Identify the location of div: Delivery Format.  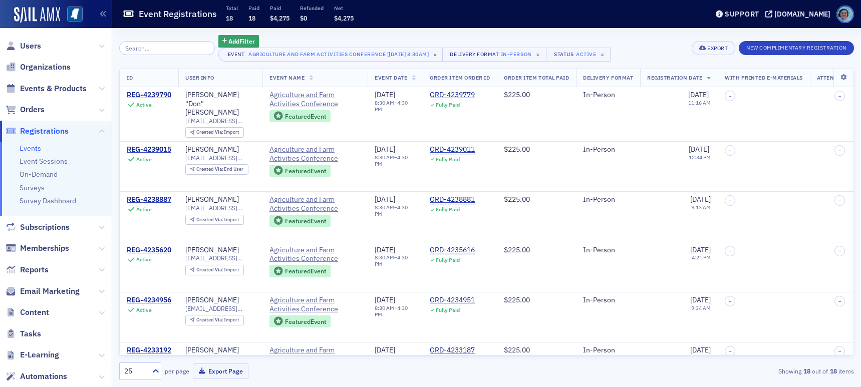
(475, 54).